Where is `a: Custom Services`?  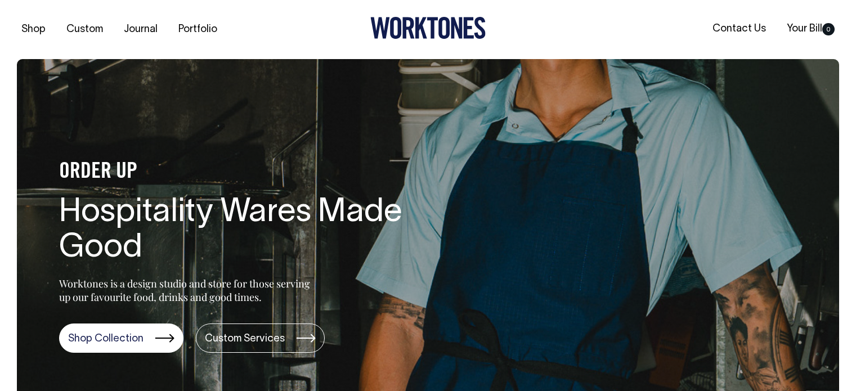 a: Custom Services is located at coordinates (260, 338).